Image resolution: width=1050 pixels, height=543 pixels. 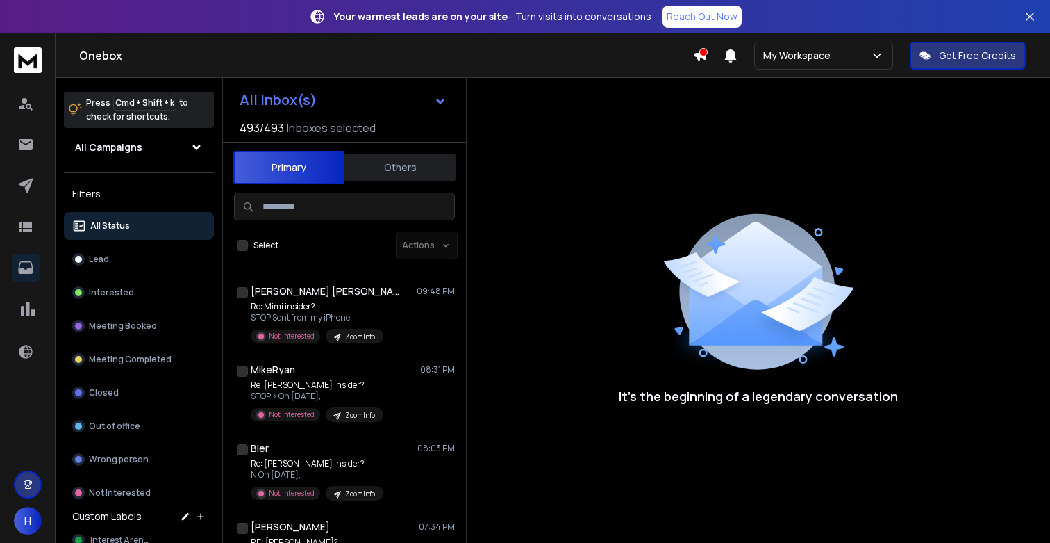 What do you see at coordinates (436, 448) in the screenshot?
I see `p: 08:03 PM` at bounding box center [436, 448].